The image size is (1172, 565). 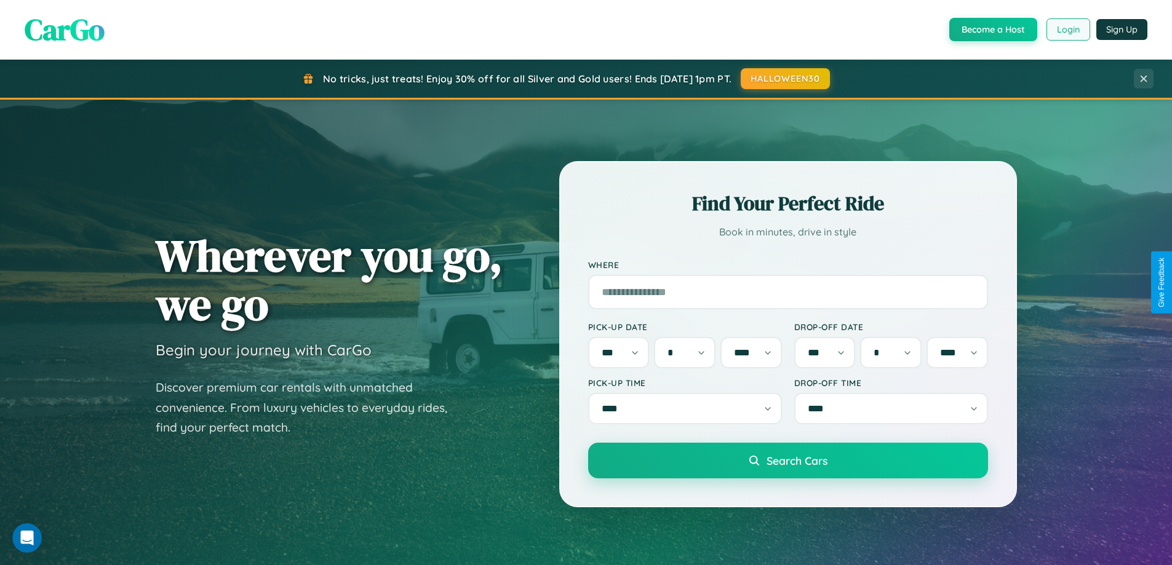 What do you see at coordinates (788, 204) in the screenshot?
I see `h2: Find Your Perfect Ride` at bounding box center [788, 204].